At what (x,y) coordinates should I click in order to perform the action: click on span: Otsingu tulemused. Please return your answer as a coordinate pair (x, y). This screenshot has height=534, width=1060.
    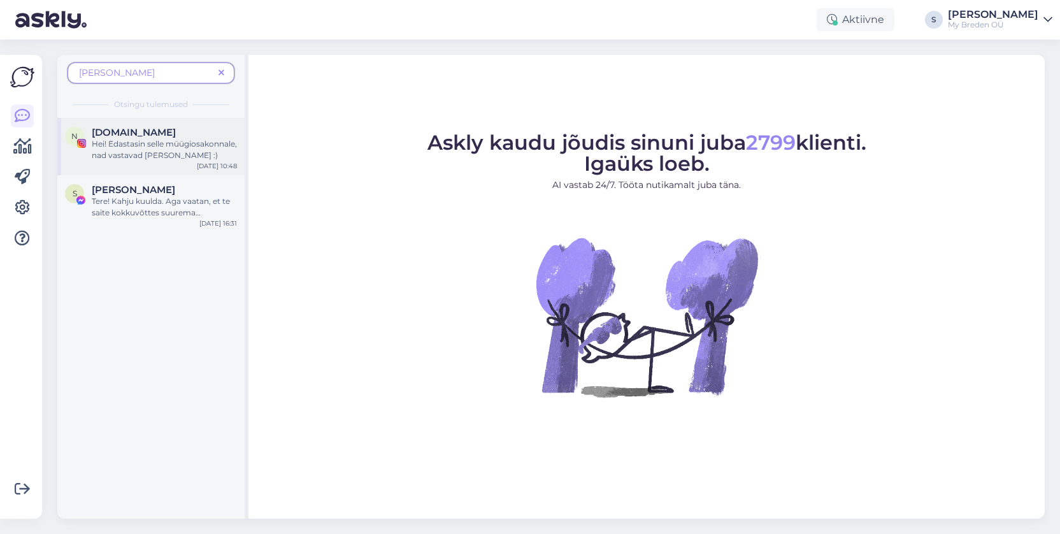
    Looking at the image, I should click on (151, 105).